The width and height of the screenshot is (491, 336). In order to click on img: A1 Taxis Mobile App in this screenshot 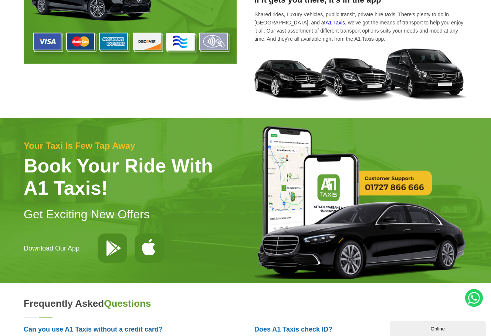, I will do `click(361, 202)`.